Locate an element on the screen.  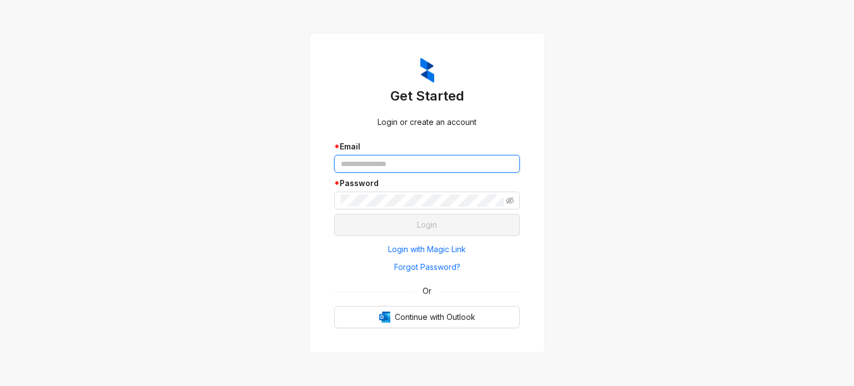
span: Continue with Outlook is located at coordinates (435, 317).